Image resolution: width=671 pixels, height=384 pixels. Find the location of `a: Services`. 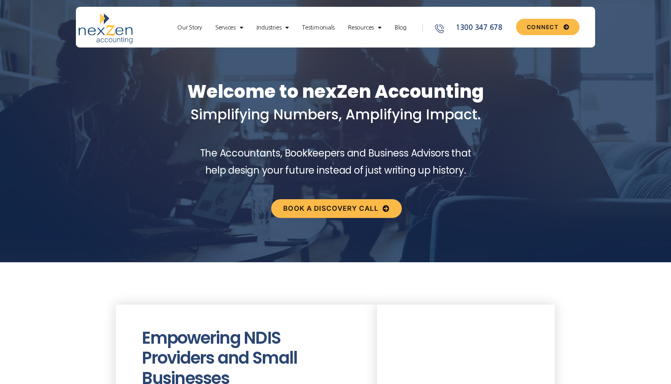

a: Services is located at coordinates (229, 28).